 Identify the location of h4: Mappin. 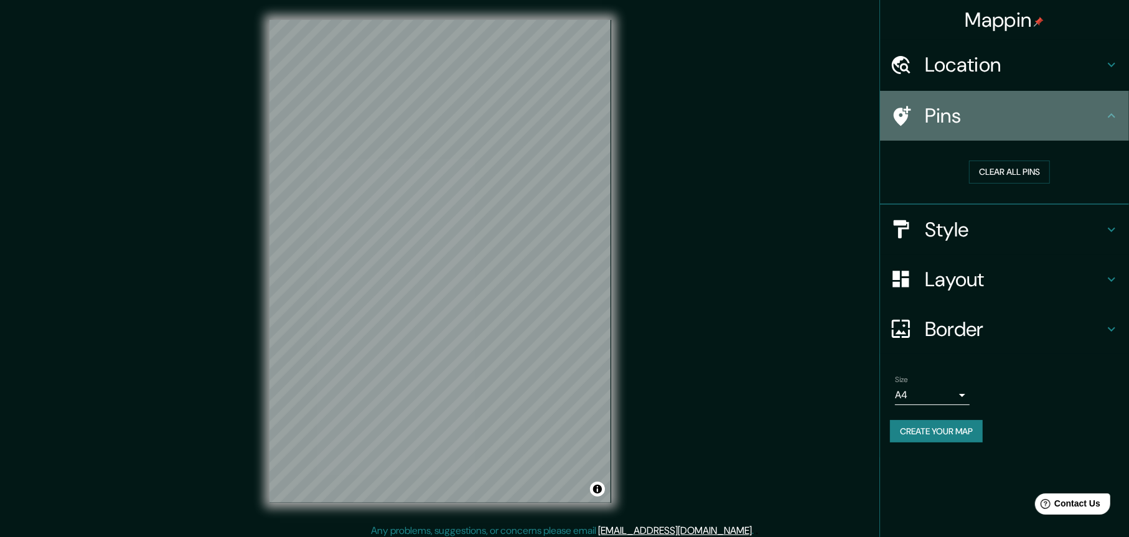
(1004, 20).